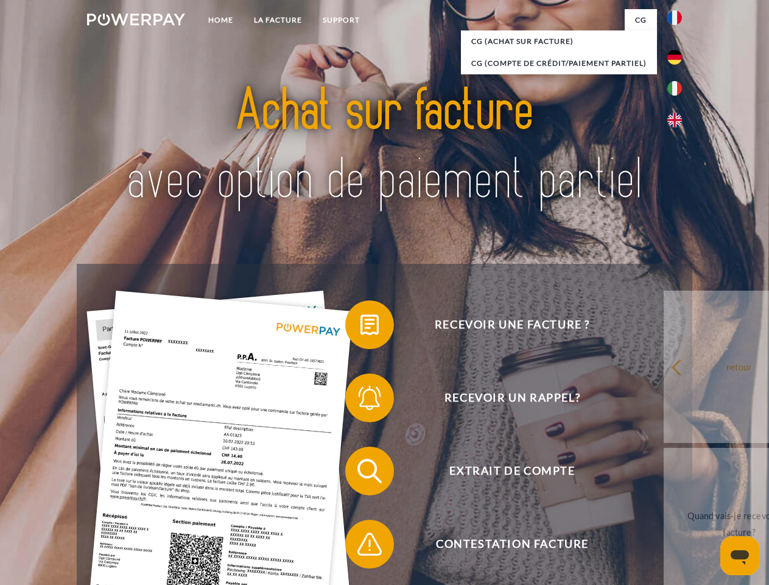  Describe the element at coordinates (504, 544) in the screenshot. I see `a: Contestation Facture` at that location.